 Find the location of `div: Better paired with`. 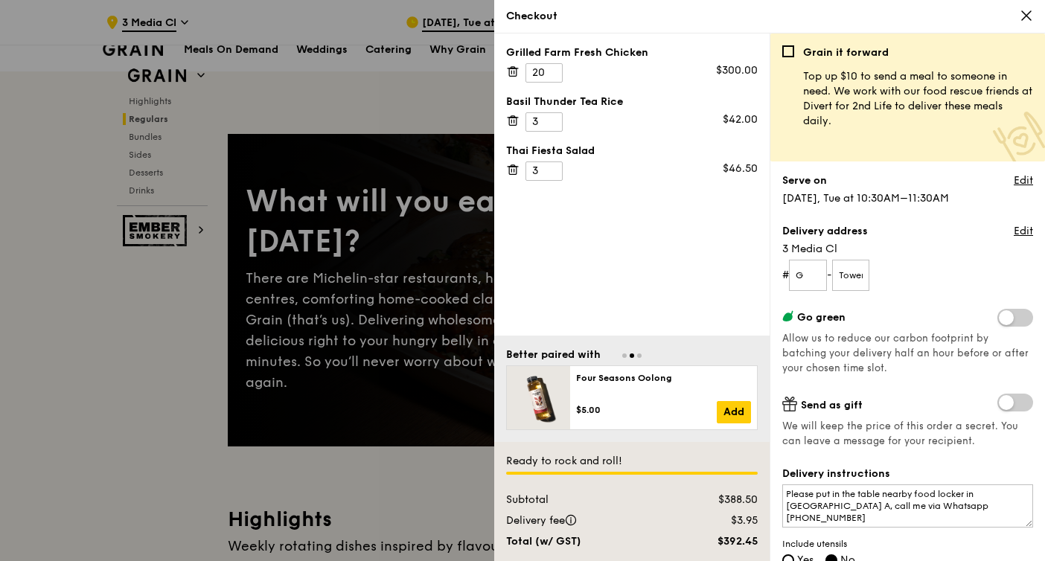

div: Better paired with is located at coordinates (553, 355).